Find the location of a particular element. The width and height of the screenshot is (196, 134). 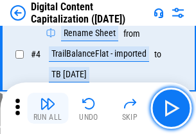

div: to is located at coordinates (158, 54).